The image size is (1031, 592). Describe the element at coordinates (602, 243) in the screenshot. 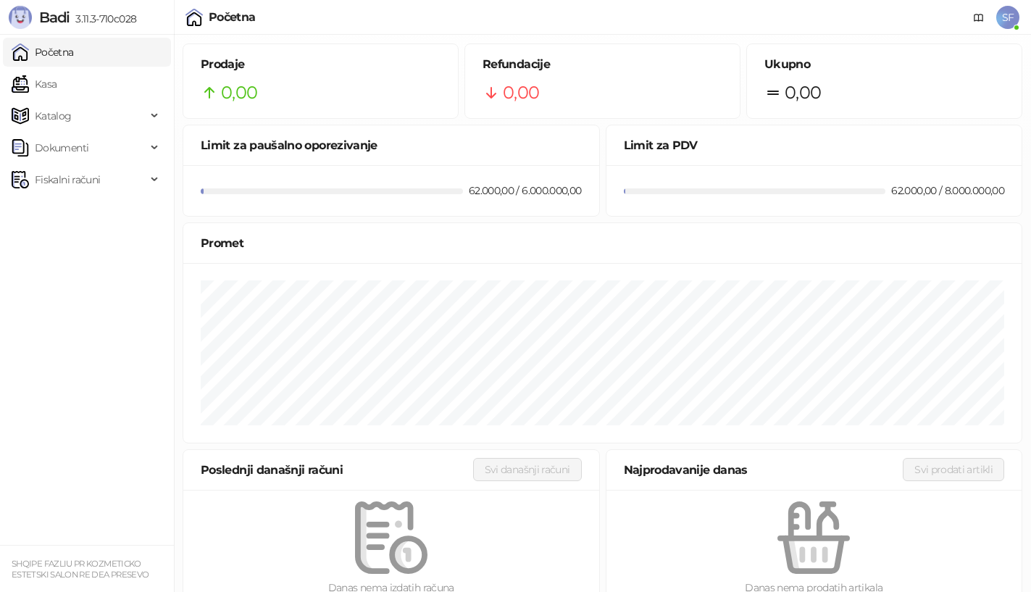

I see `div: Promet` at that location.